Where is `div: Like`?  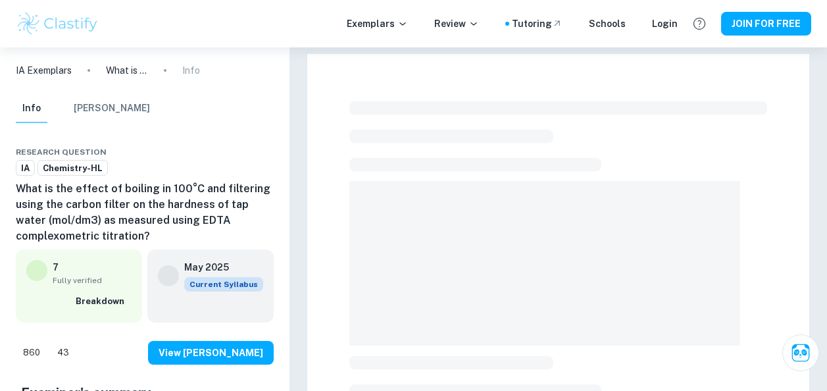
div: Like is located at coordinates (32, 353).